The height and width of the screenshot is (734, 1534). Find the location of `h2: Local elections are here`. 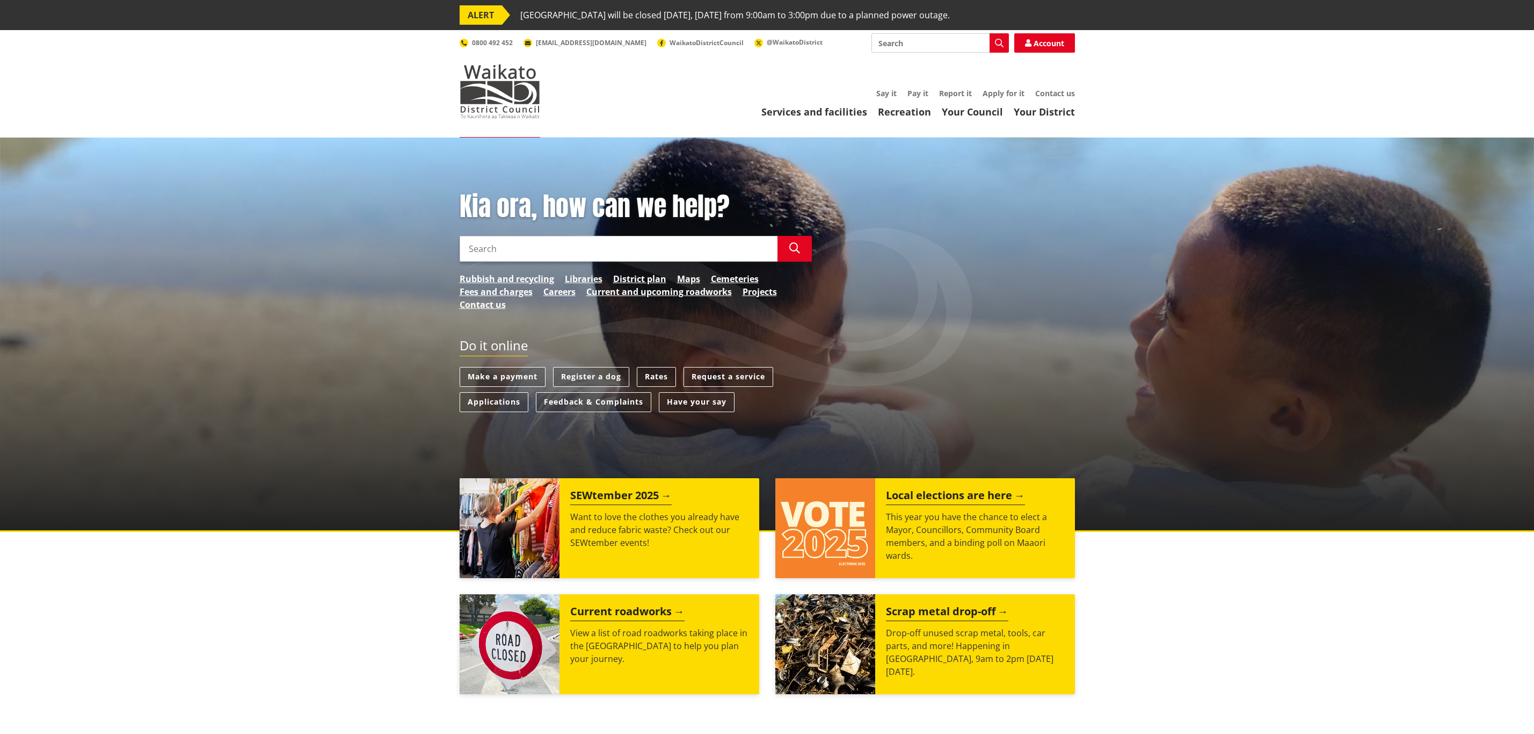

h2: Local elections are here is located at coordinates (955, 497).